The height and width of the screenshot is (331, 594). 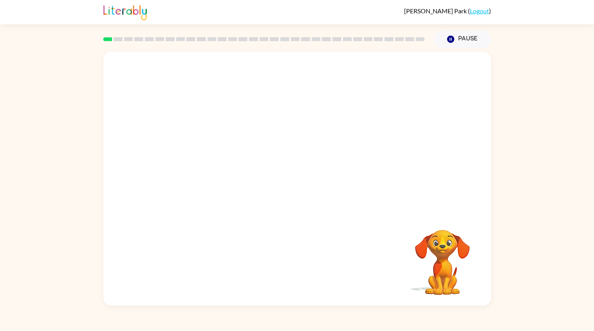 What do you see at coordinates (479, 11) in the screenshot?
I see `a: Logout` at bounding box center [479, 11].